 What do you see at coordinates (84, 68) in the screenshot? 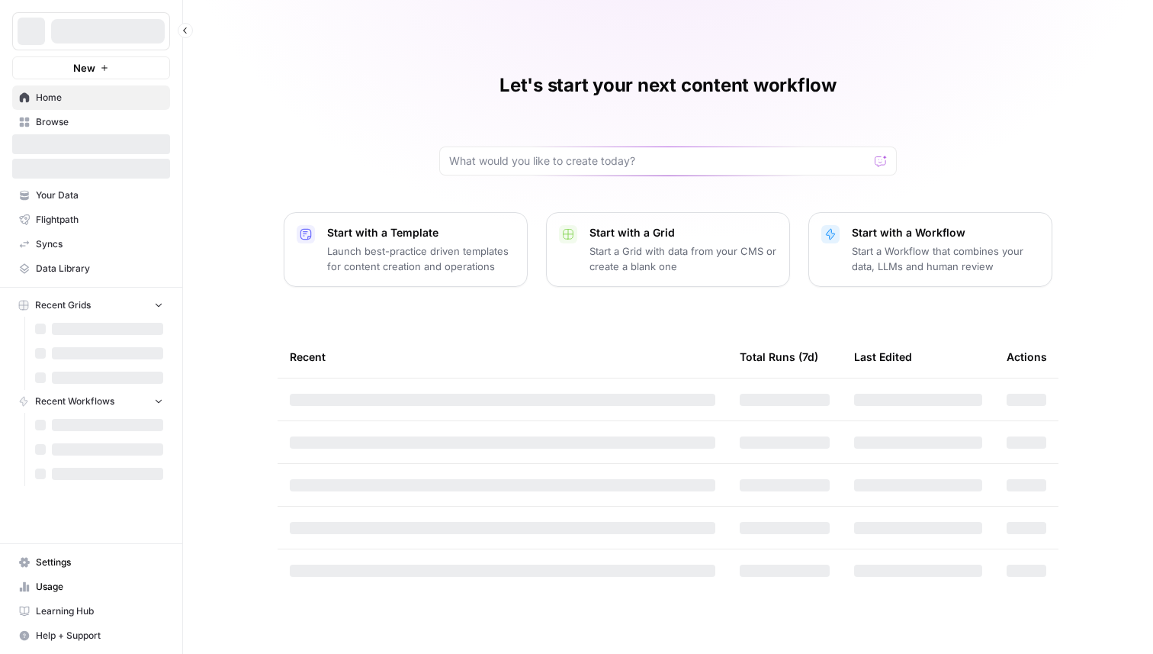
I see `span: New` at bounding box center [84, 68].